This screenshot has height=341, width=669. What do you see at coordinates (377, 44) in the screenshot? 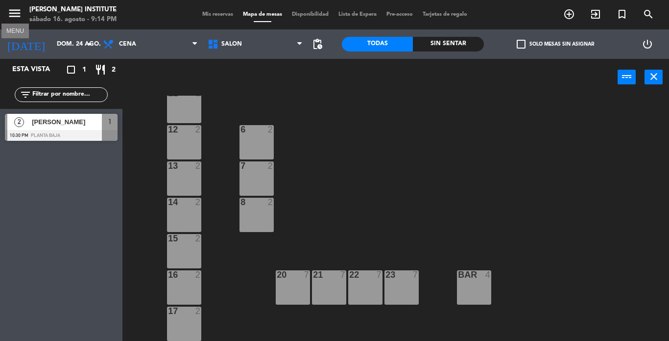
I see `div: Todas` at bounding box center [377, 44].